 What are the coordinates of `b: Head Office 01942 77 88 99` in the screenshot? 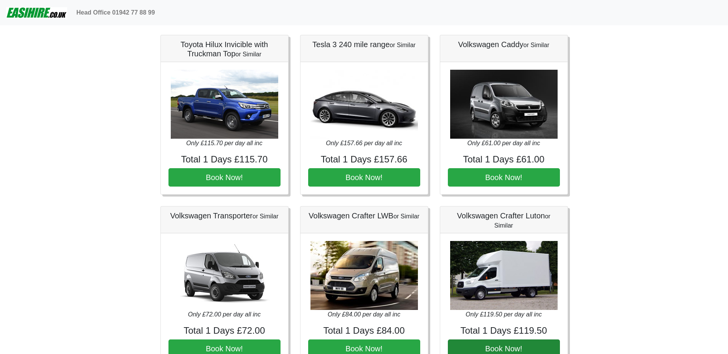 It's located at (115, 12).